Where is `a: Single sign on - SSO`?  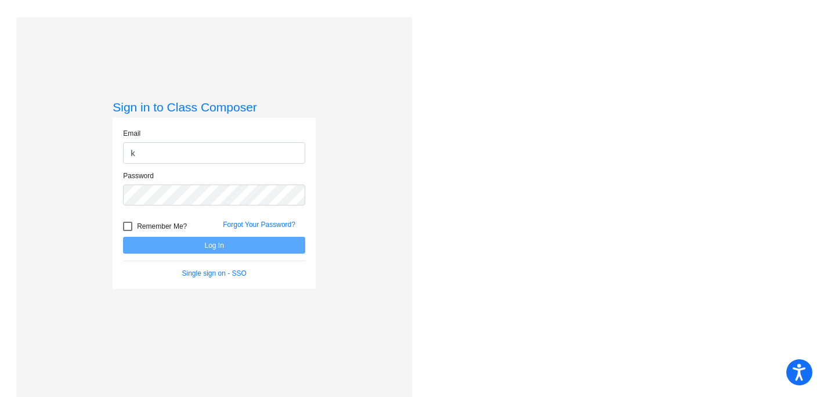
a: Single sign on - SSO is located at coordinates (214, 273).